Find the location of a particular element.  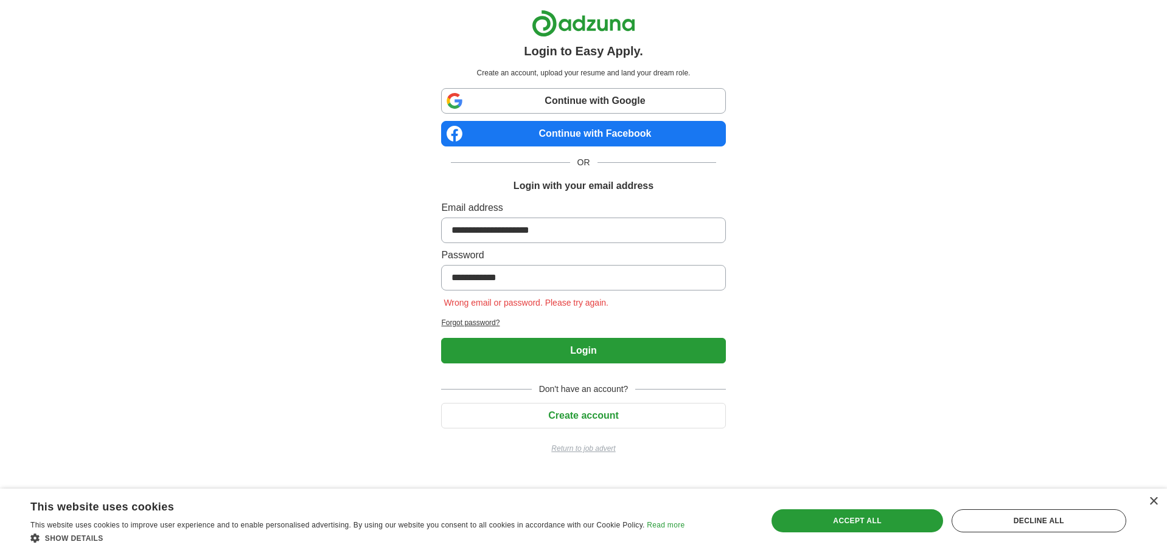

a: Forgot password? is located at coordinates (583, 323).